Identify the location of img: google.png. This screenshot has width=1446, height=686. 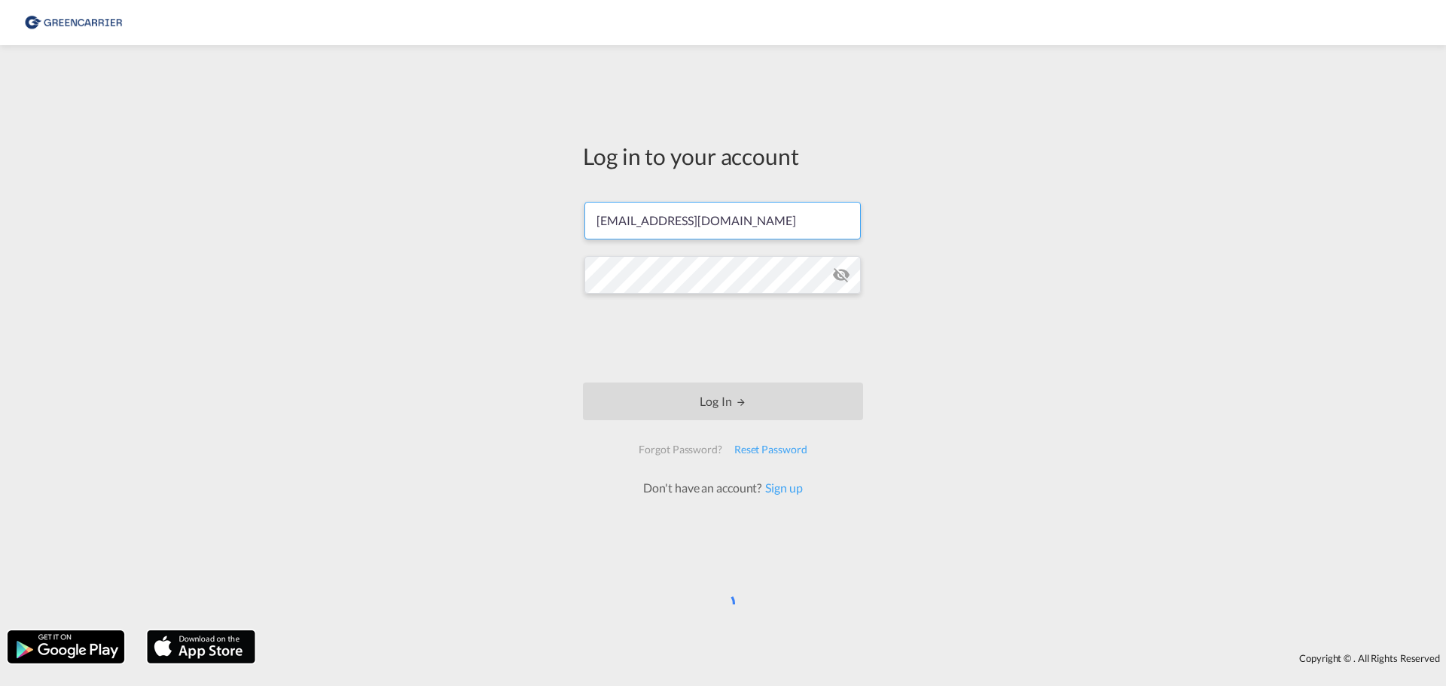
(66, 647).